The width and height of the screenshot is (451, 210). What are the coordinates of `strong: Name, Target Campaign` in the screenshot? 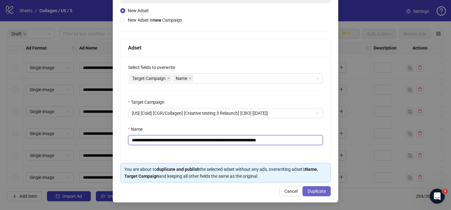 It's located at (221, 173).